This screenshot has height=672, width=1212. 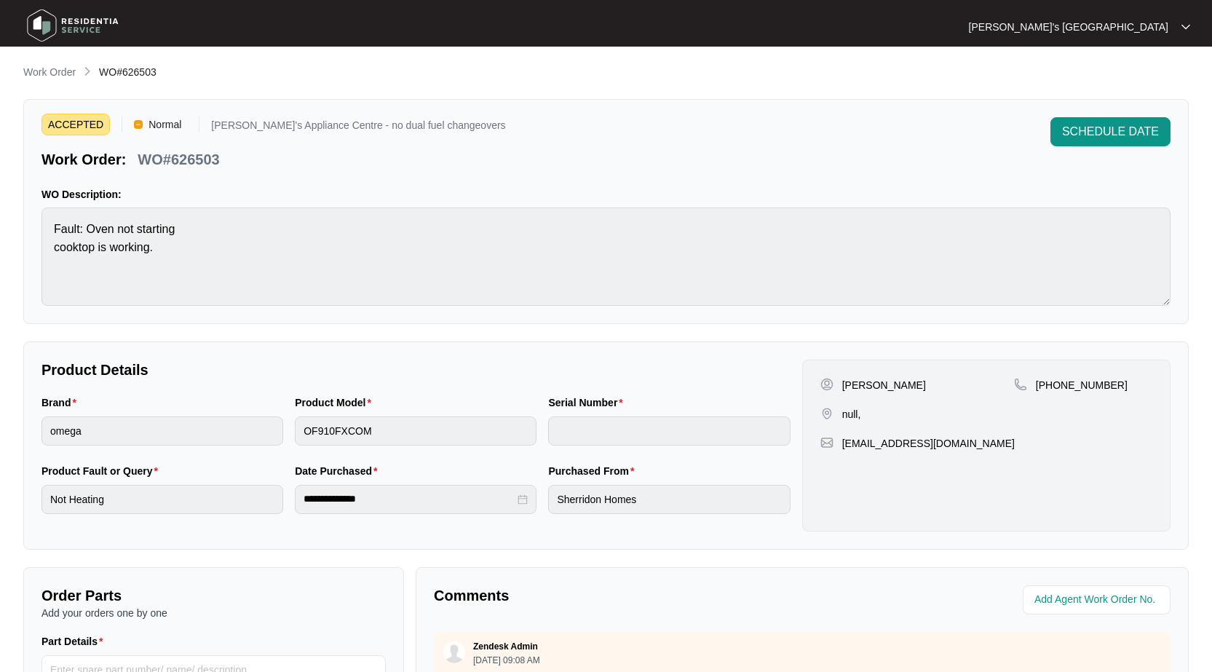 I want to click on img: user.svg, so click(x=454, y=652).